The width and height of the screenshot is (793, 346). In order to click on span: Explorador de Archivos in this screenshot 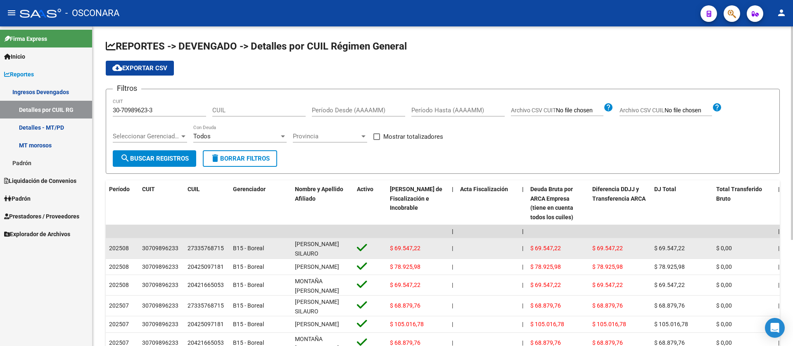, I will do `click(37, 234)`.